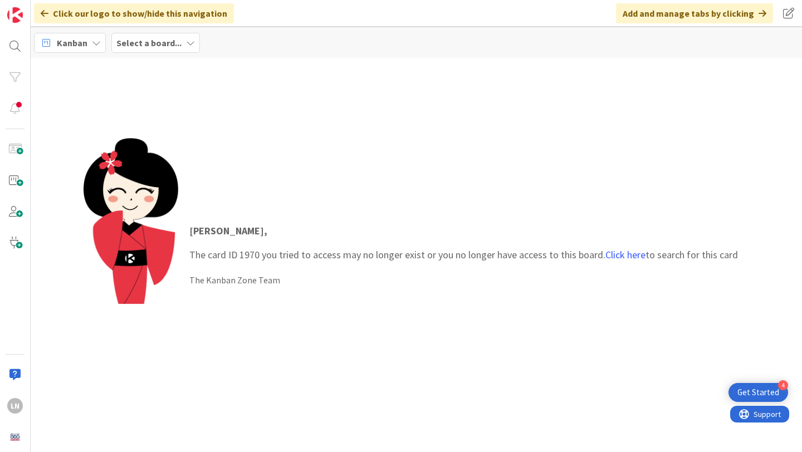 The height and width of the screenshot is (452, 802). I want to click on div: Open Get Started checklist, remaining modules: 4, so click(758, 393).